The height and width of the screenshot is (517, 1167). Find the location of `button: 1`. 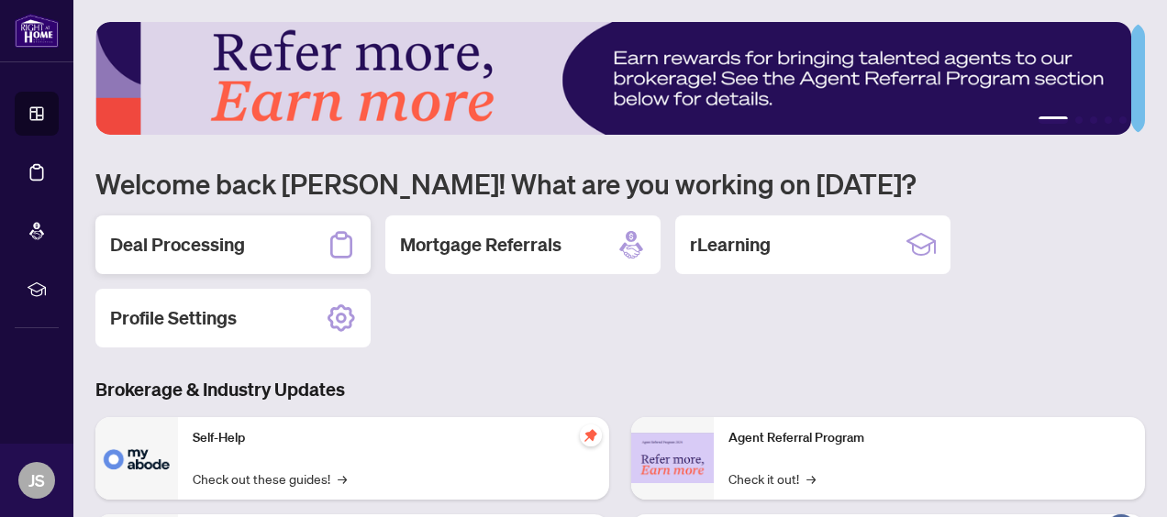

button: 1 is located at coordinates (1053, 120).